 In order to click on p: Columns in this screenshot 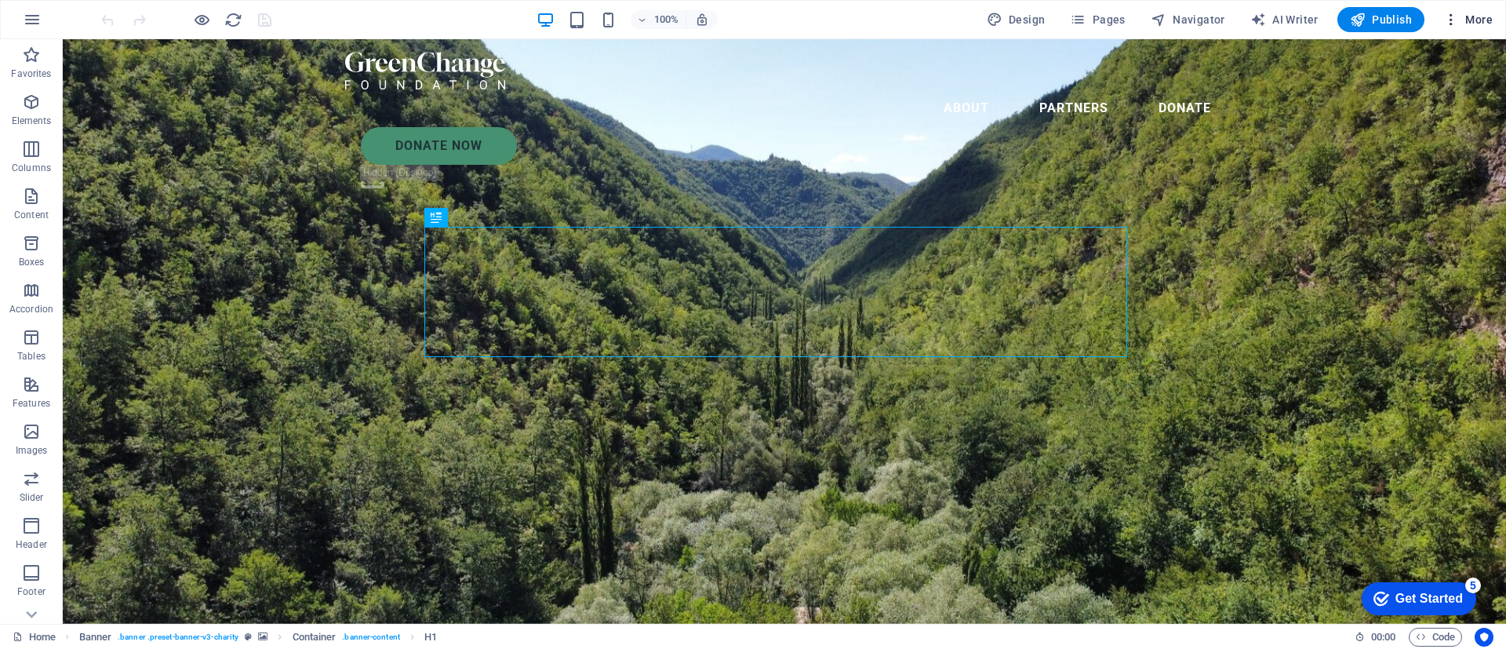, I will do `click(31, 168)`.